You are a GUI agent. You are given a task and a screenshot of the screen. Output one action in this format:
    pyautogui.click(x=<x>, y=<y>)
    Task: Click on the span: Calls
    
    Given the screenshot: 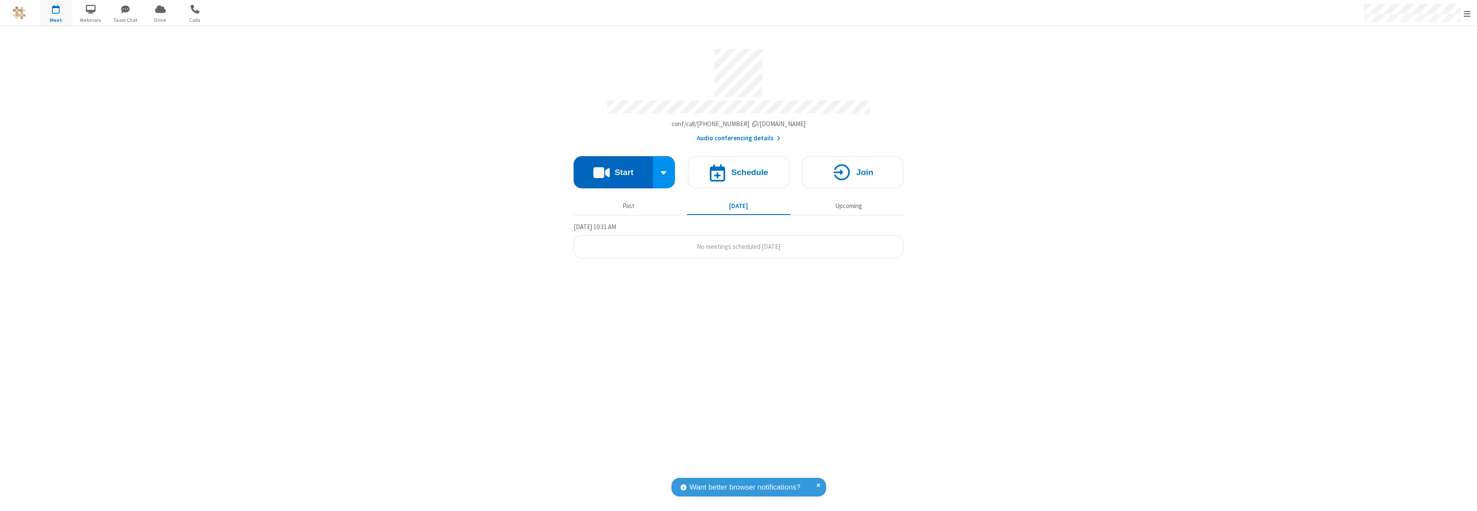 What is the action you would take?
    pyautogui.click(x=195, y=20)
    